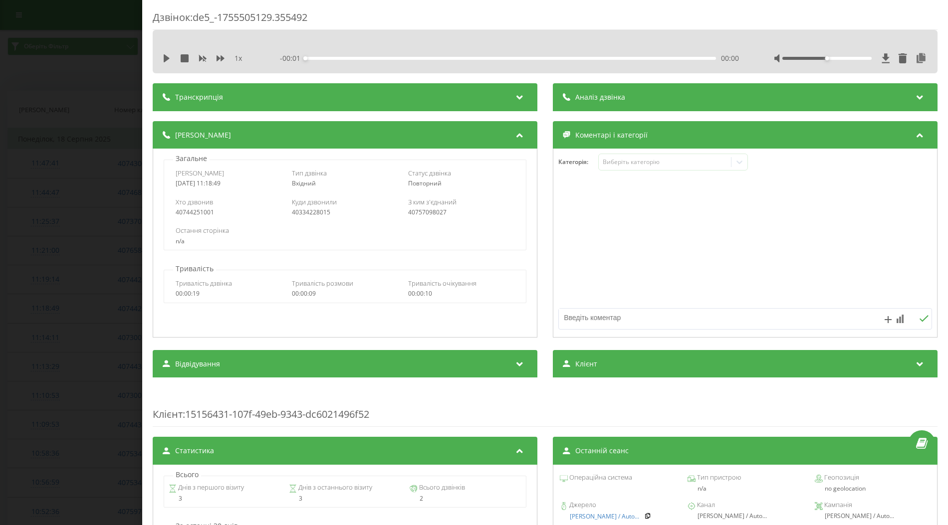 This screenshot has width=948, height=525. I want to click on div: 2, so click(466, 499).